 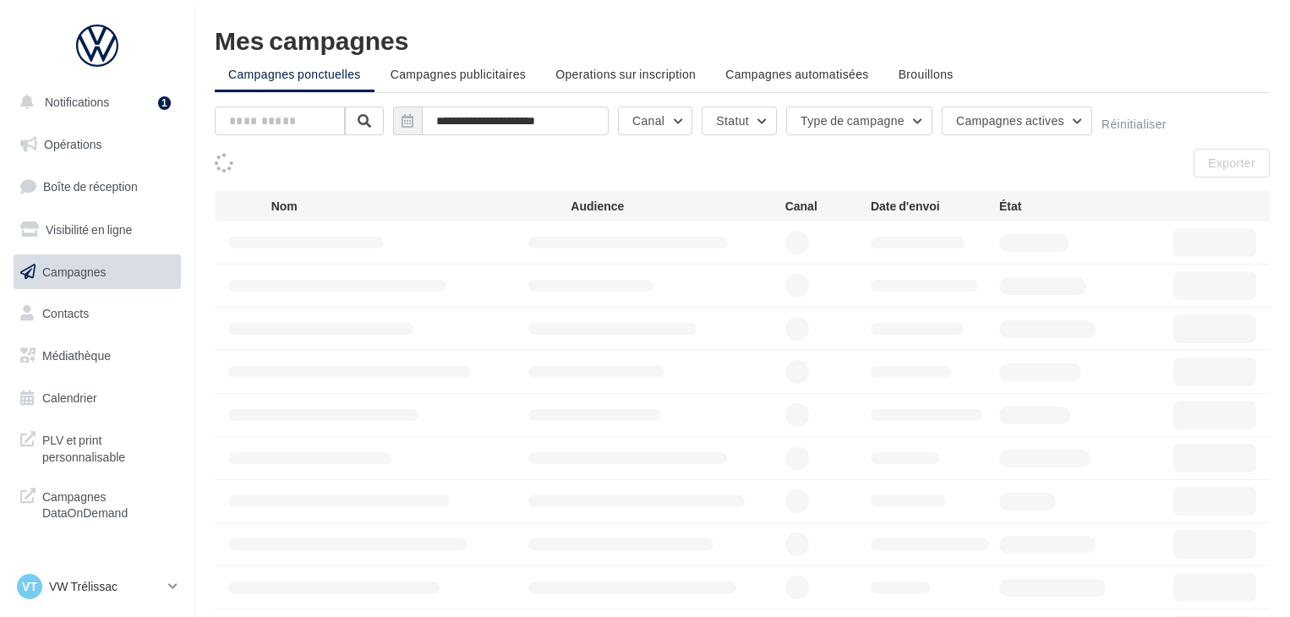 What do you see at coordinates (89, 229) in the screenshot?
I see `span: Visibilité en ligne` at bounding box center [89, 229].